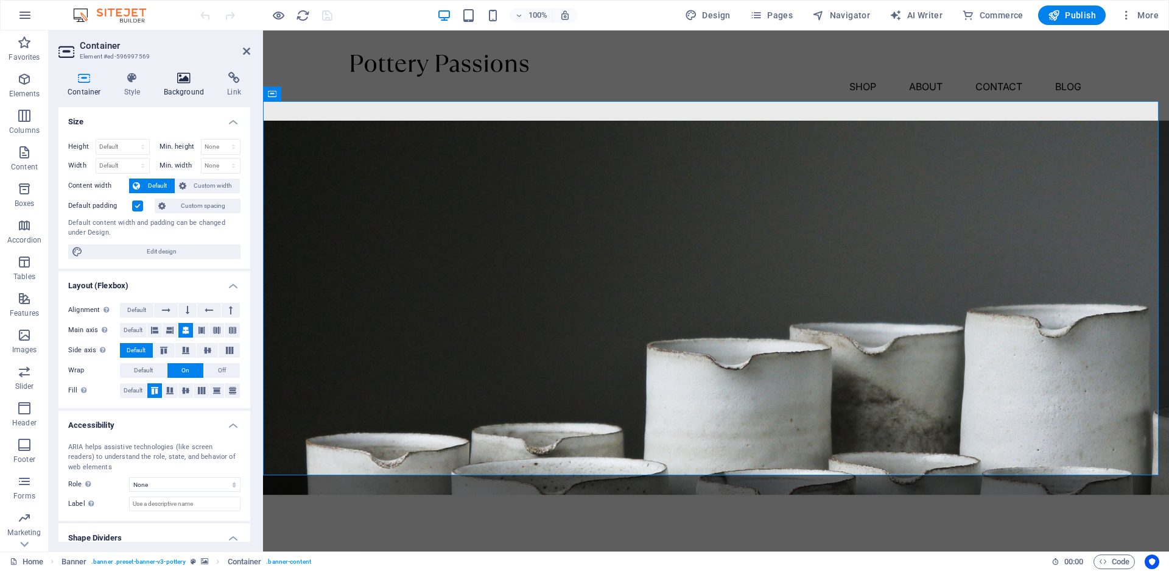 The width and height of the screenshot is (1169, 571). What do you see at coordinates (278, 15) in the screenshot?
I see `button: Click here to leave preview mode and continue editing` at bounding box center [278, 15].